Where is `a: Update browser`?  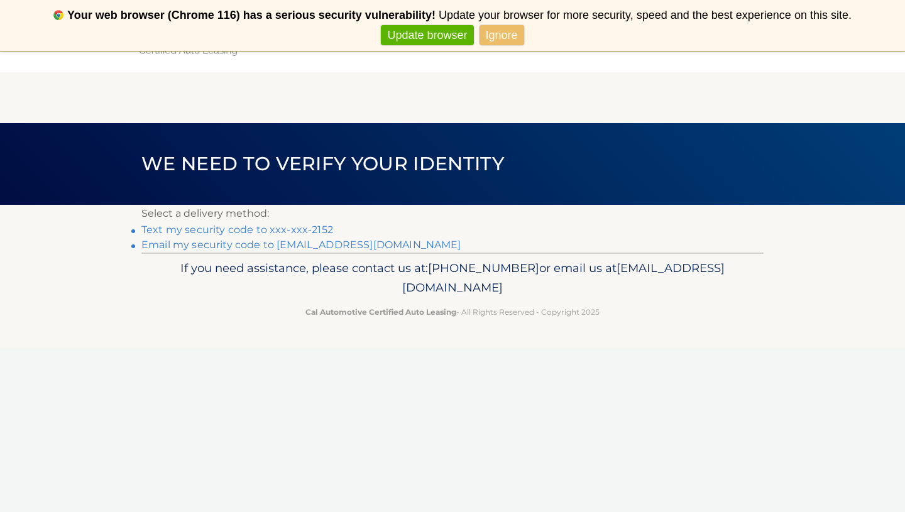
a: Update browser is located at coordinates (427, 35).